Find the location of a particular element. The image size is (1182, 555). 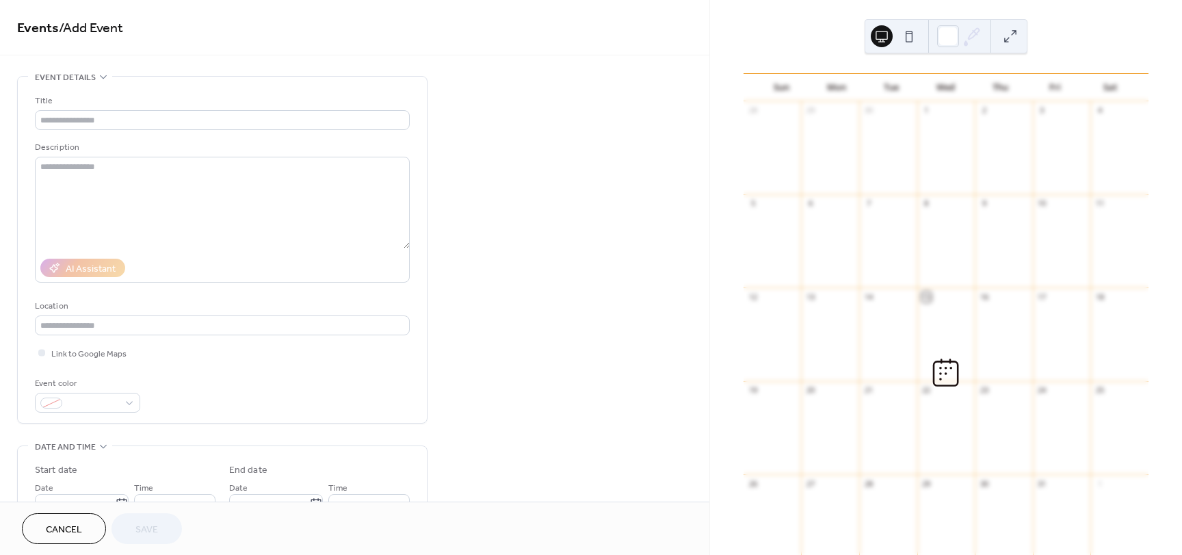

div: Location is located at coordinates (221, 306).